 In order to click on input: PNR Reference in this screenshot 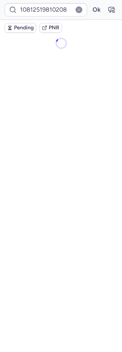, I will do `click(46, 10)`.